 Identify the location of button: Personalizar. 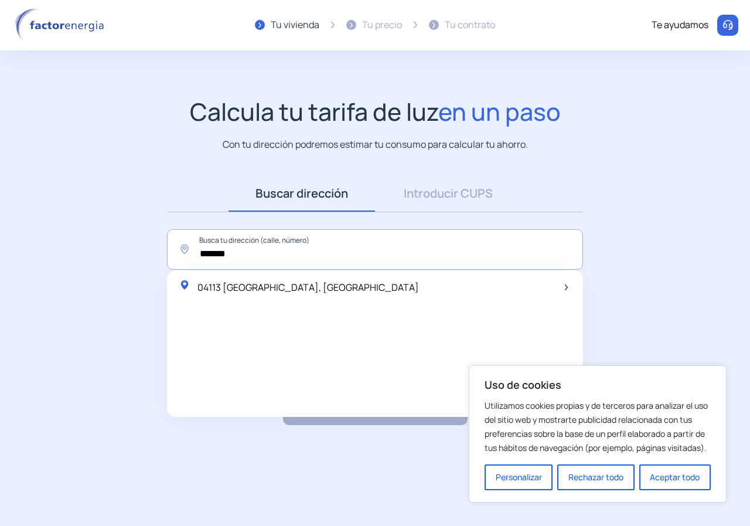
(519, 477).